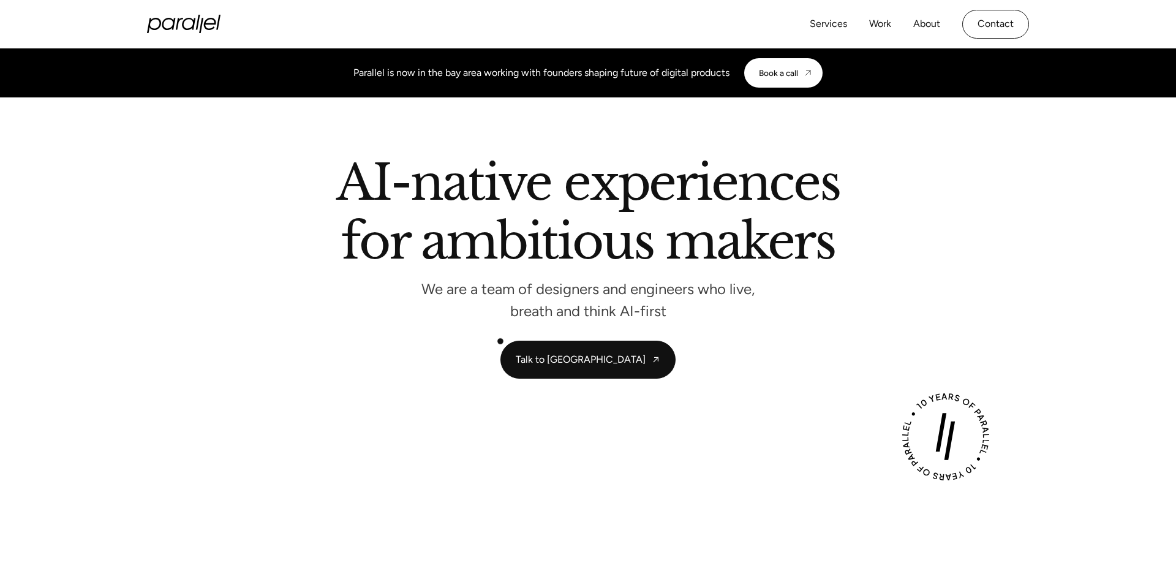  What do you see at coordinates (927, 24) in the screenshot?
I see `a: About` at bounding box center [927, 24].